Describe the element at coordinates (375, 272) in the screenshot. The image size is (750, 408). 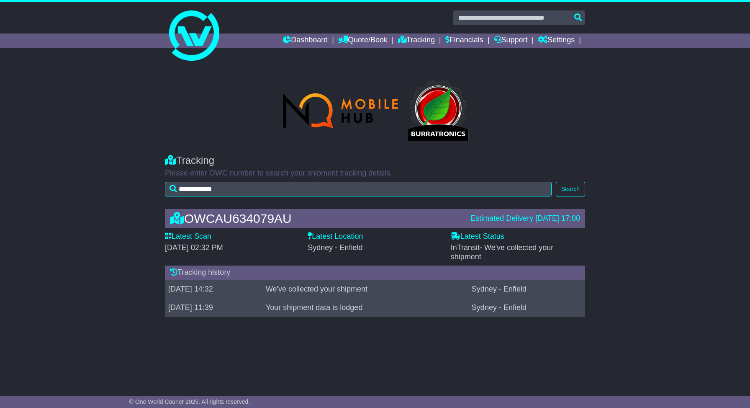
I see `div: Tracking history` at that location.